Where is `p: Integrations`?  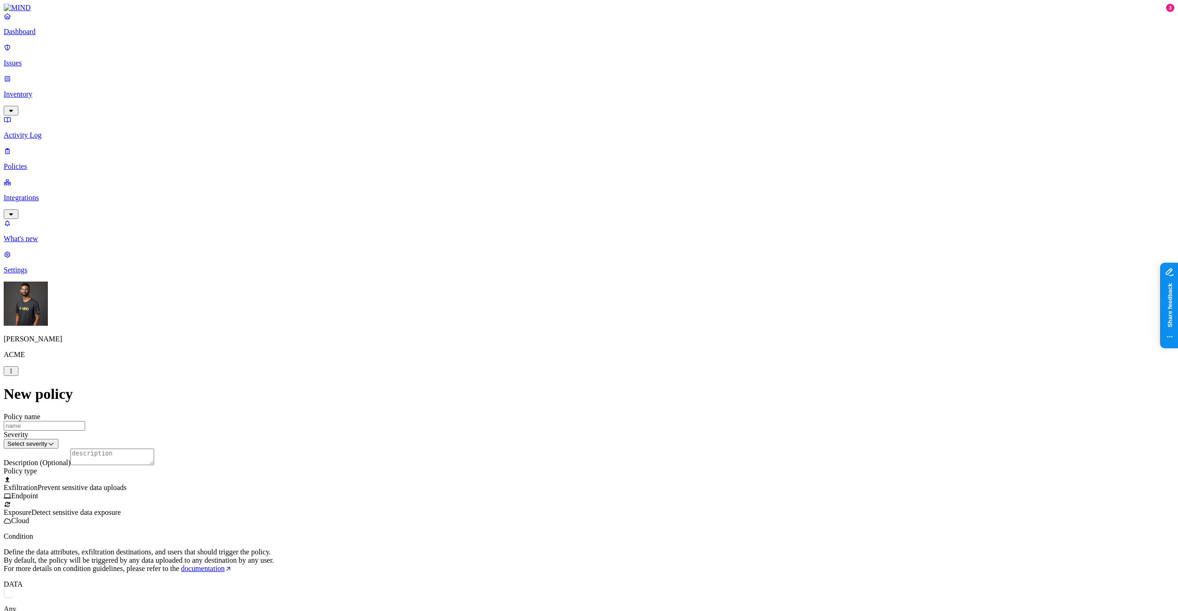
p: Integrations is located at coordinates (589, 198).